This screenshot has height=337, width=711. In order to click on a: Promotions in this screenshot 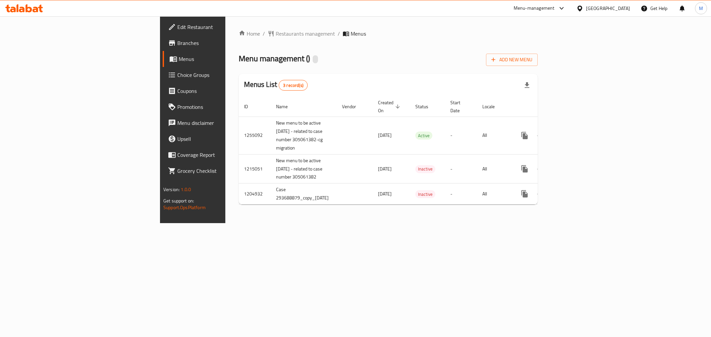, I will do `click(221, 107)`.